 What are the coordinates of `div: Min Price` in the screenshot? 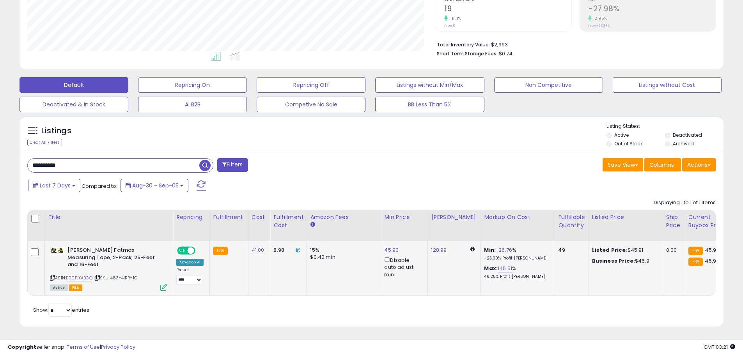 It's located at (404, 217).